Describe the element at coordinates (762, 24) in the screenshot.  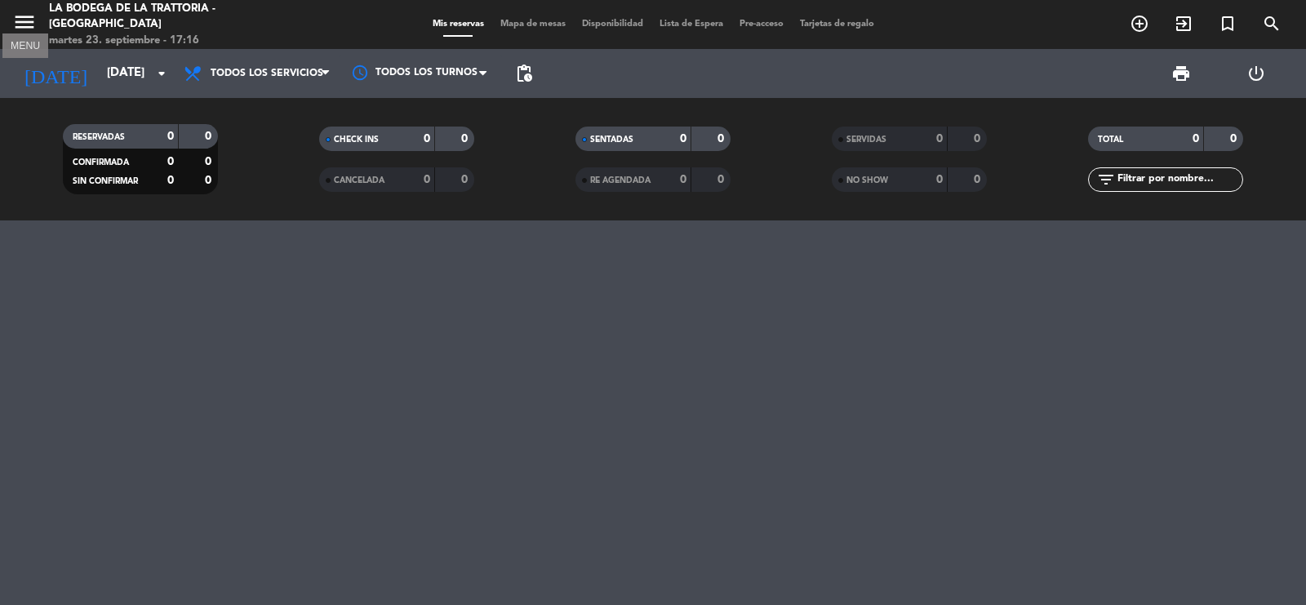
I see `span: Pre-acceso` at that location.